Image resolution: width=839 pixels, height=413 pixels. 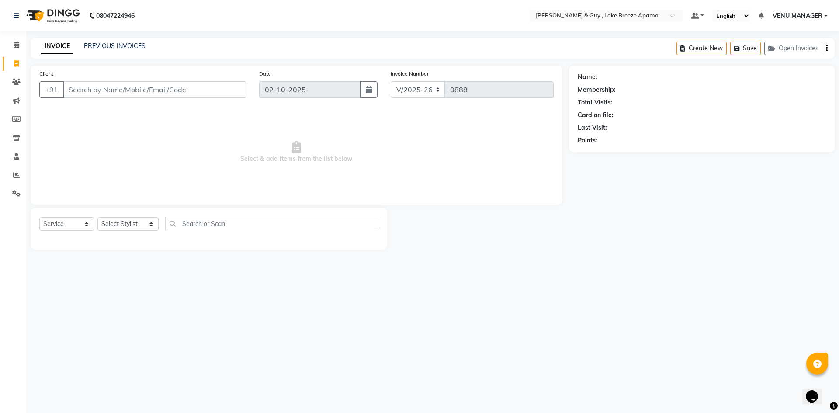 What do you see at coordinates (798, 16) in the screenshot?
I see `span: VENU MANAGER` at bounding box center [798, 16].